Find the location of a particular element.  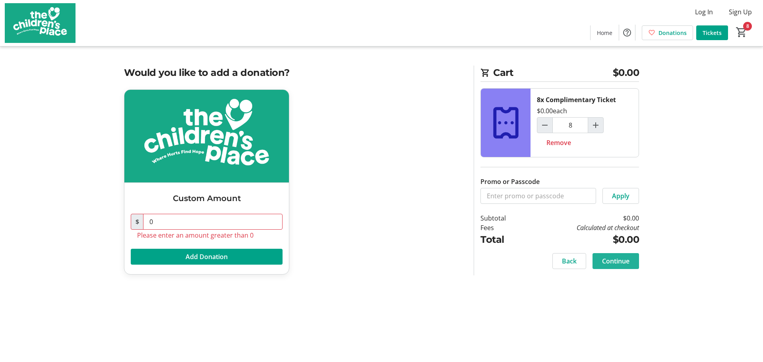

button: Back is located at coordinates (569, 261).